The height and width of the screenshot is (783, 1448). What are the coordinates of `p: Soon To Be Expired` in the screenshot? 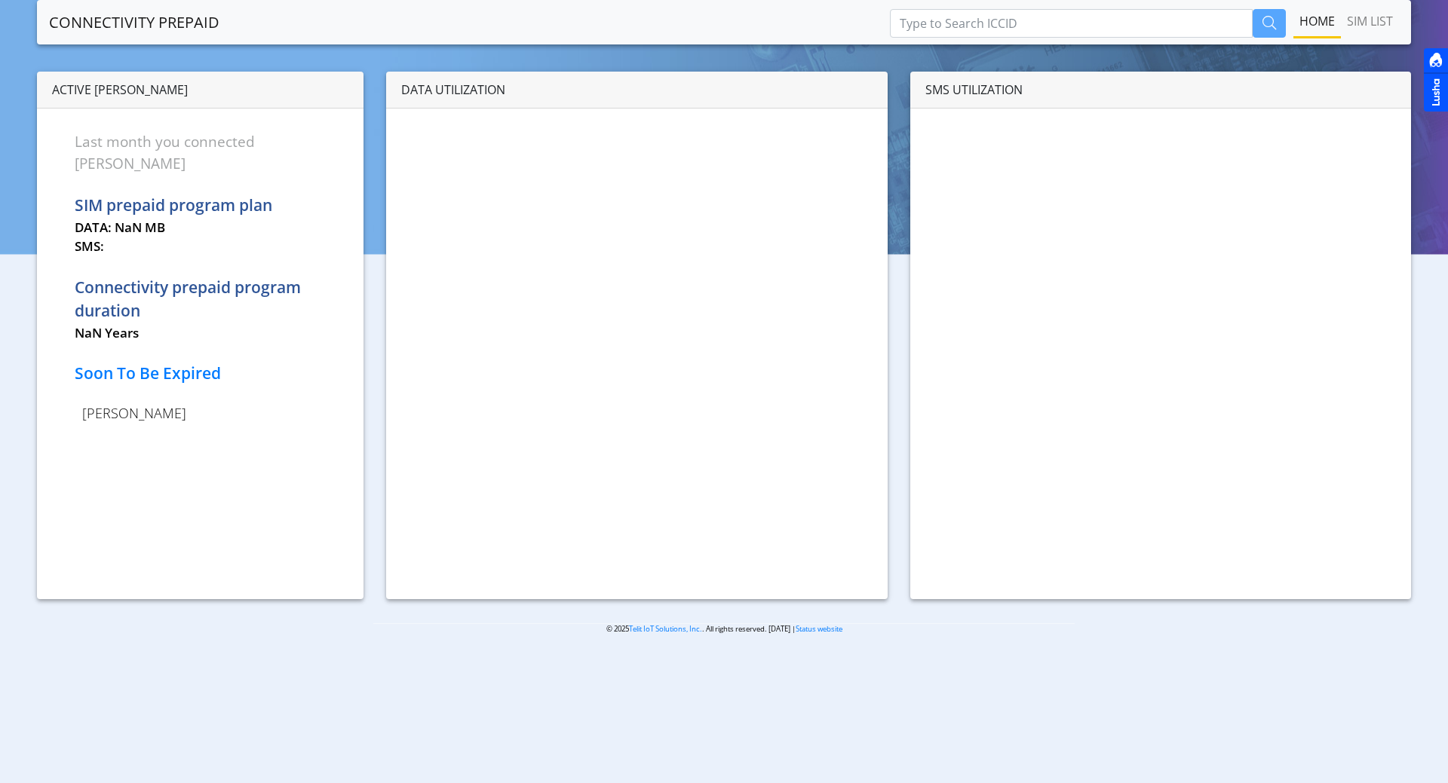 It's located at (200, 374).